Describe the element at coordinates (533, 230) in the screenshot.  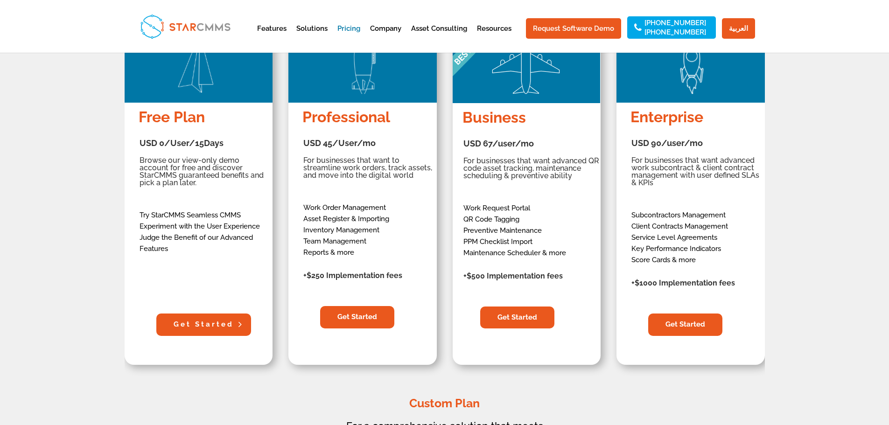
I see `p: Work Request Portal QR Code Tagging Preventive Maintenance PPM Checklist Import Maintenance Sched...` at that location.